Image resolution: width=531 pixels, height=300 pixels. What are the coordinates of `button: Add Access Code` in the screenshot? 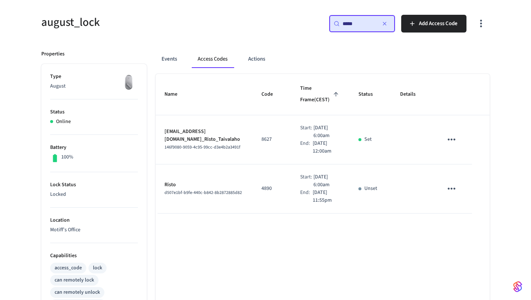 It's located at (434, 24).